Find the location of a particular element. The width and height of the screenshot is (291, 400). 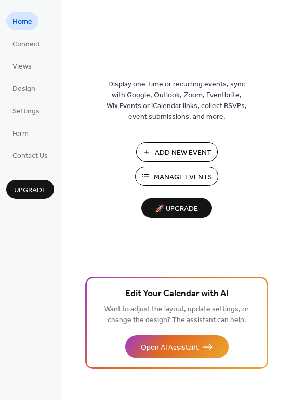

span: 🚀 Upgrade is located at coordinates (177, 209).